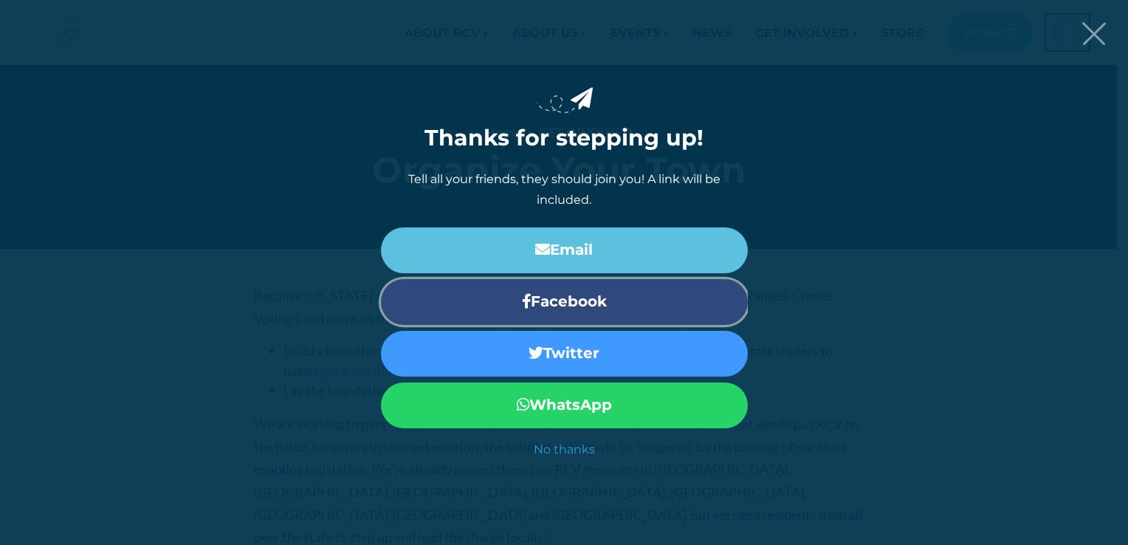  Describe the element at coordinates (564, 354) in the screenshot. I see `a: Twitter` at that location.